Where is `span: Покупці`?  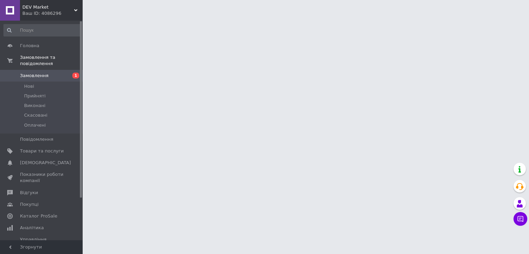 span: Покупці is located at coordinates (29, 204).